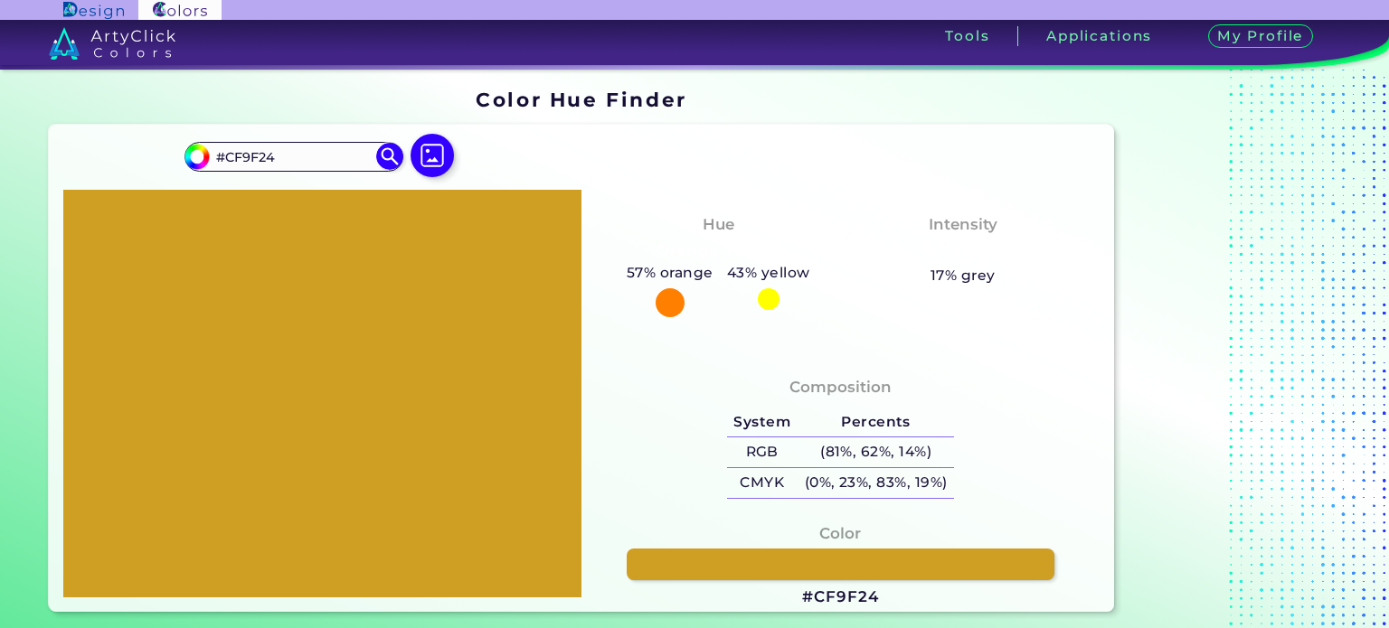 This screenshot has height=628, width=1389. I want to click on h5: Percents, so click(875, 422).